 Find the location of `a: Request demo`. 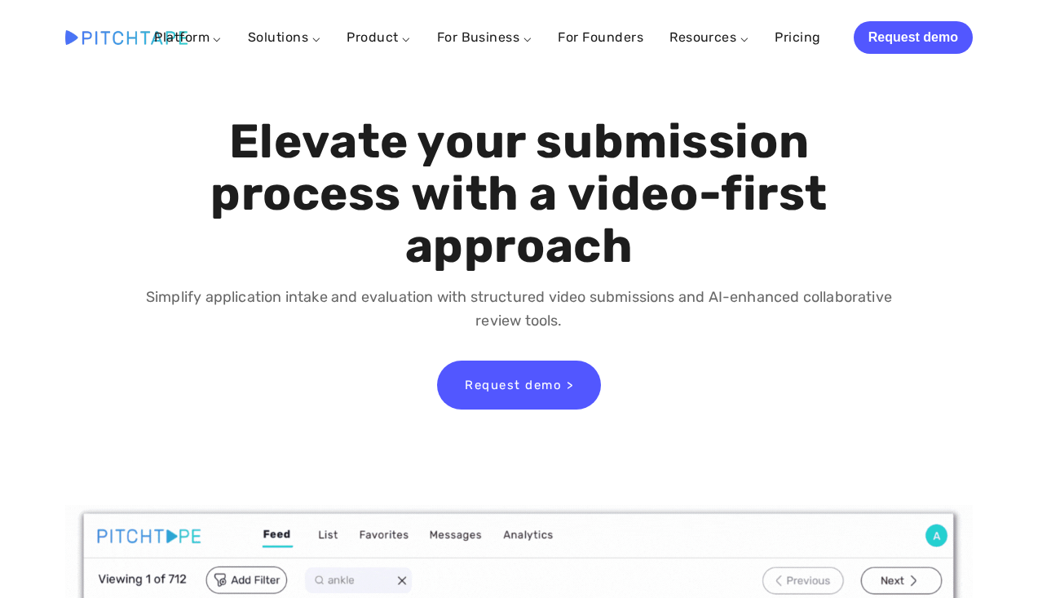

a: Request demo is located at coordinates (913, 38).